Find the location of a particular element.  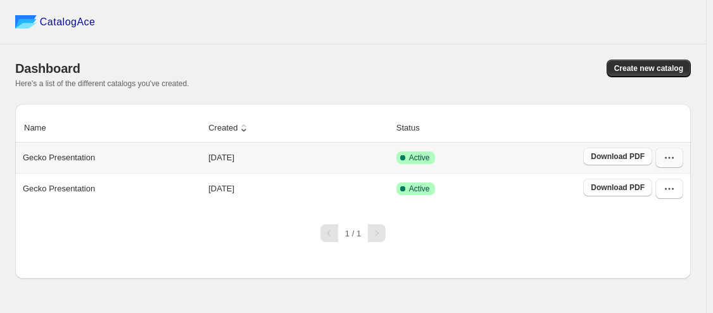

button: Create new catalog is located at coordinates (649, 68).